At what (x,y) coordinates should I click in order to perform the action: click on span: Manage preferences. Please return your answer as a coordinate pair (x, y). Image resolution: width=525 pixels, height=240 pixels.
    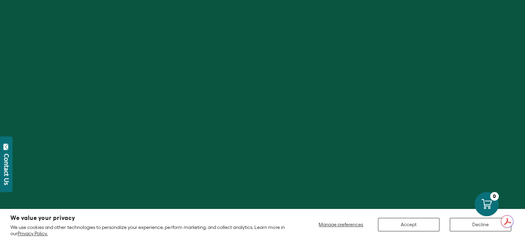
    Looking at the image, I should click on (340, 224).